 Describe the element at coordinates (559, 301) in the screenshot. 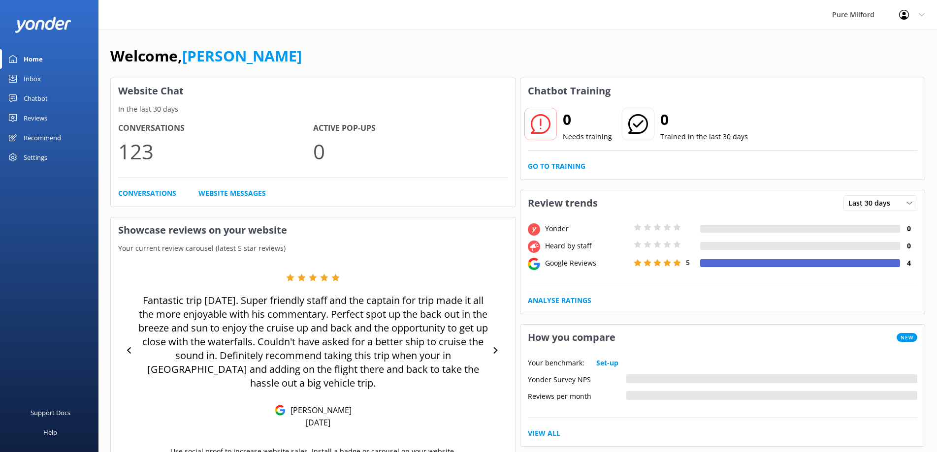

I see `a: Analyse Ratings` at that location.